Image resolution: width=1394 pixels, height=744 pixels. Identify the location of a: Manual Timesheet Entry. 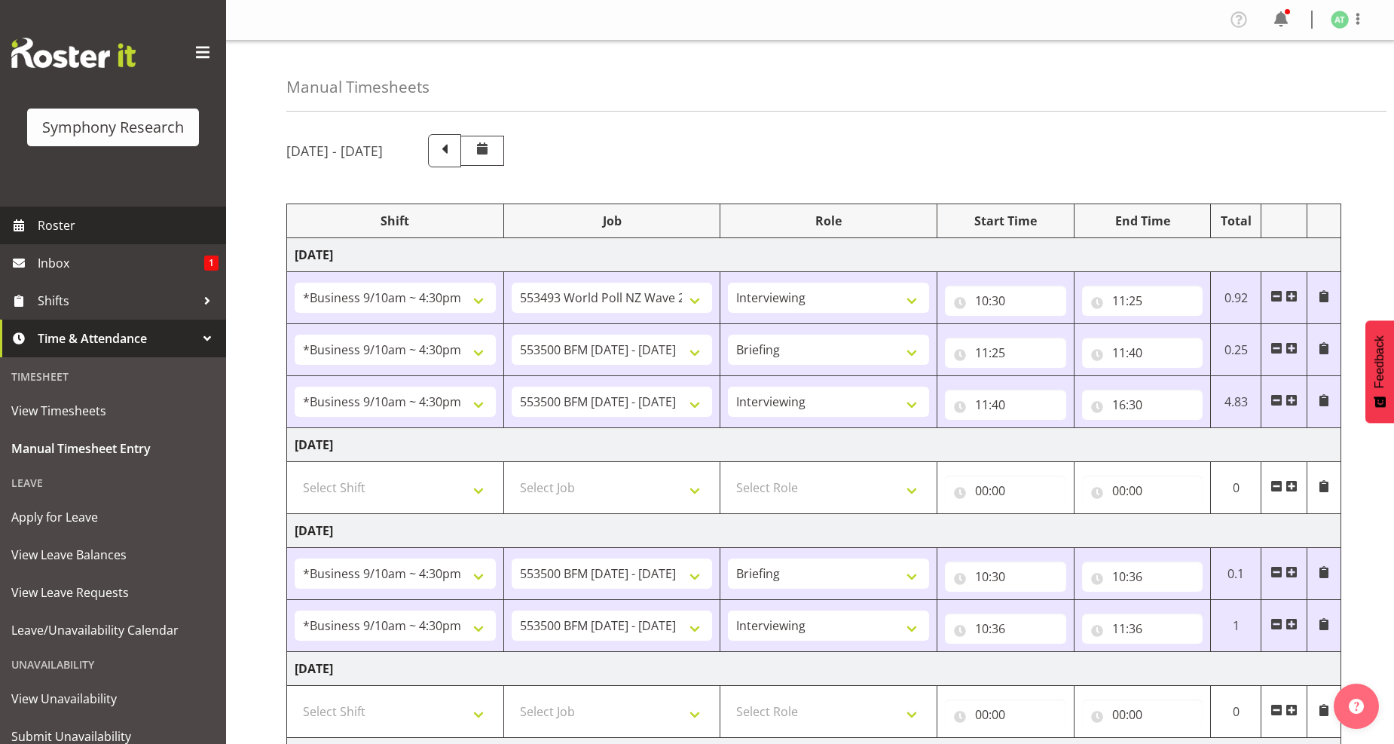
(113, 448).